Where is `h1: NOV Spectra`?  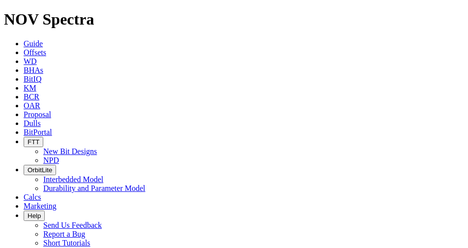
h1: NOV Spectra is located at coordinates (234, 19).